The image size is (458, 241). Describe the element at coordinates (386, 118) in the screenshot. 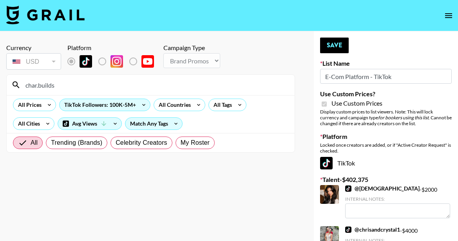

I see `div: Display custom prices to list viewers. Note: This will lock currency and campaign type . Cannot b...` at that location.